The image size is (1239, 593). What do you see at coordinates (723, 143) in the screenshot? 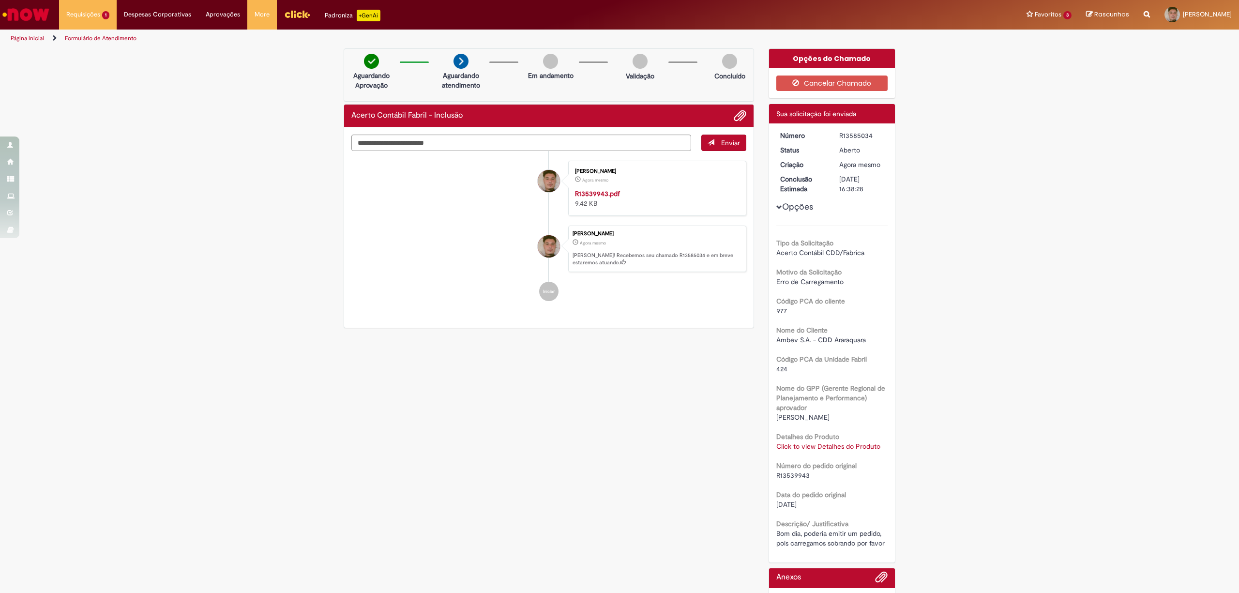
I see `button: Enviar` at bounding box center [723, 143].